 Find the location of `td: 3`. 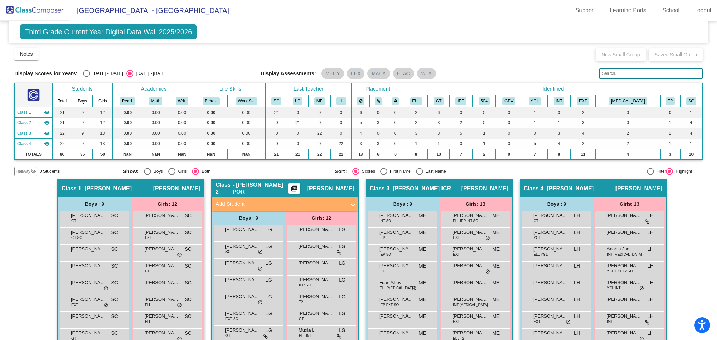

td: 3 is located at coordinates (438, 133).